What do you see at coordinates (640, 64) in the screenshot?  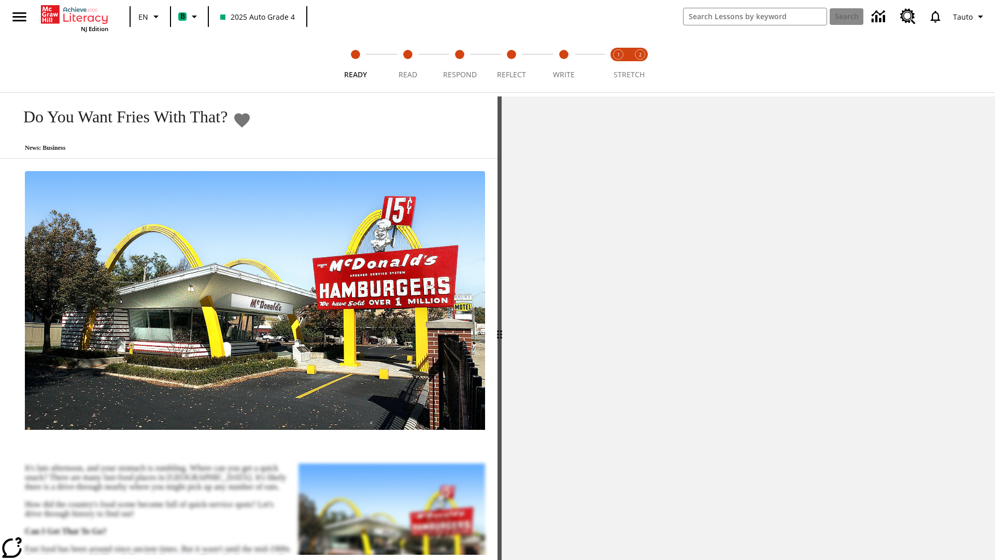 I see `button: Stretch Respond step 2 of 2` at bounding box center [640, 64].